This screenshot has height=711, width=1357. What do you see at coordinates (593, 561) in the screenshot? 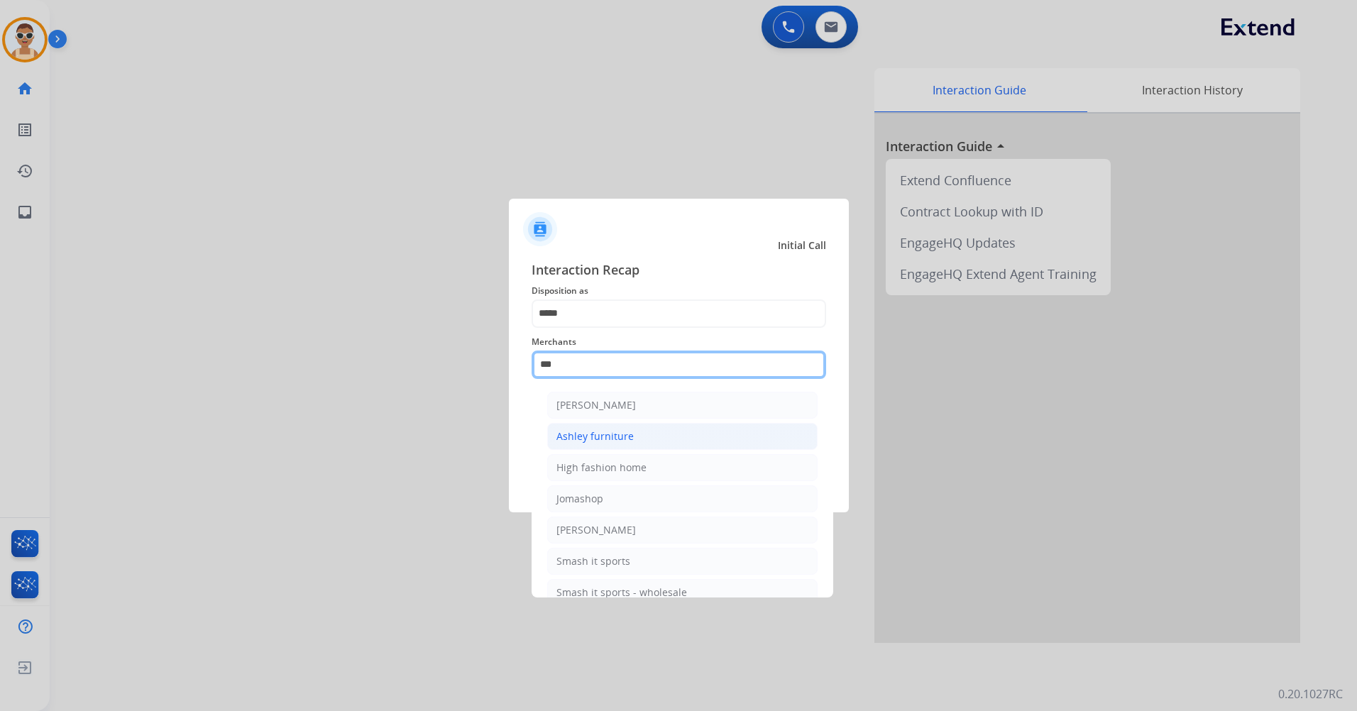
I see `div: Smash it sports` at bounding box center [593, 561].